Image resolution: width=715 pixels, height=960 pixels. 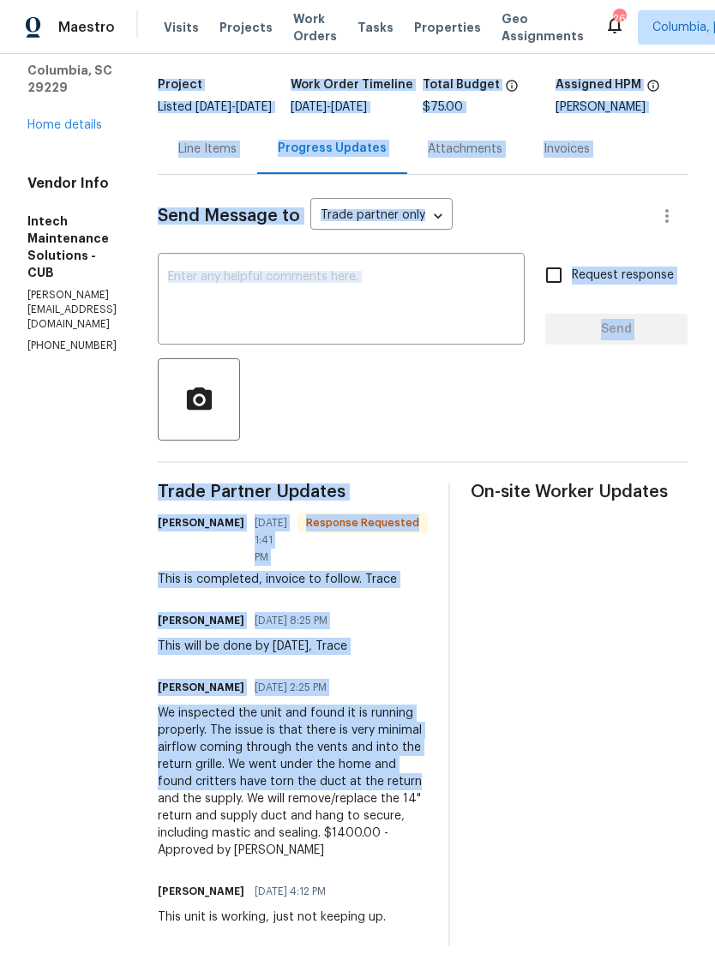 I want to click on h5: Work Order Timeline, so click(x=351, y=85).